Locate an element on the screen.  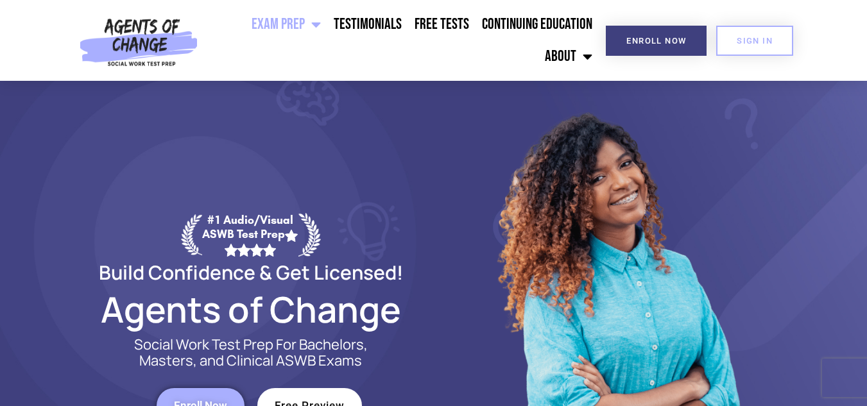
span: Enroll Now is located at coordinates (656, 40).